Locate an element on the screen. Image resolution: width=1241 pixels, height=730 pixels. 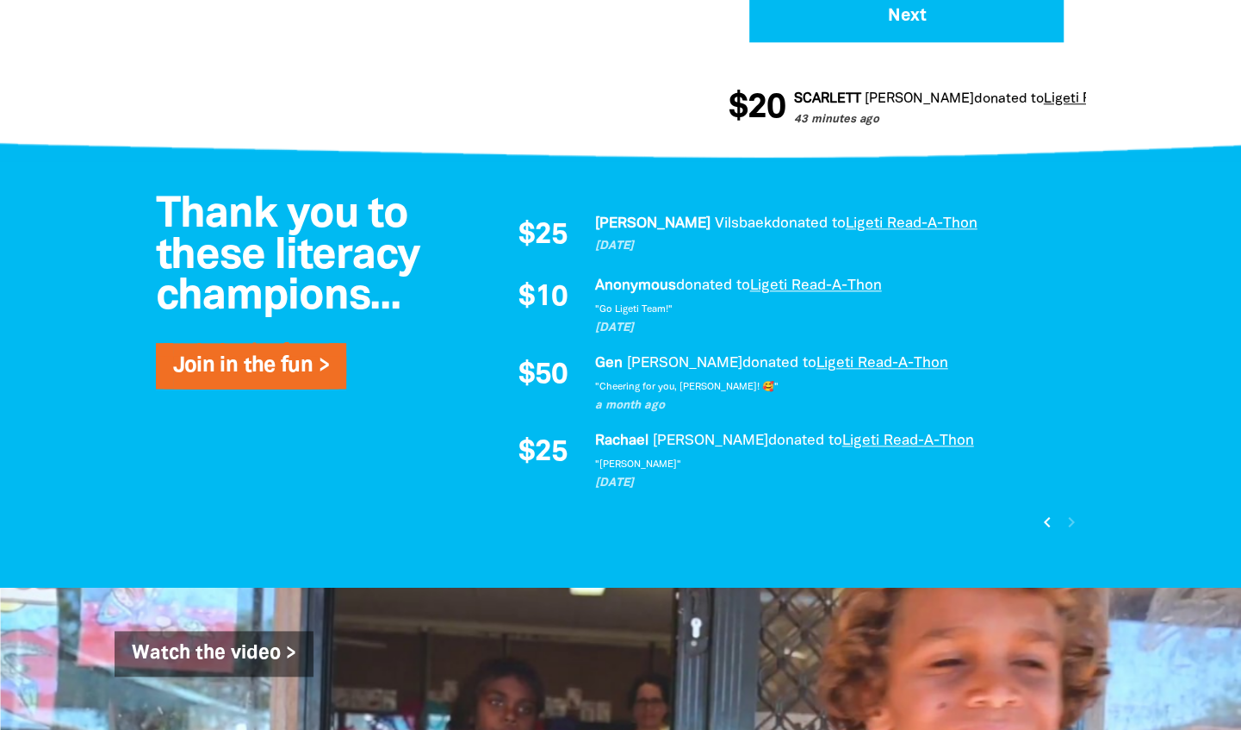
em: Rachael is located at coordinates (621, 440).